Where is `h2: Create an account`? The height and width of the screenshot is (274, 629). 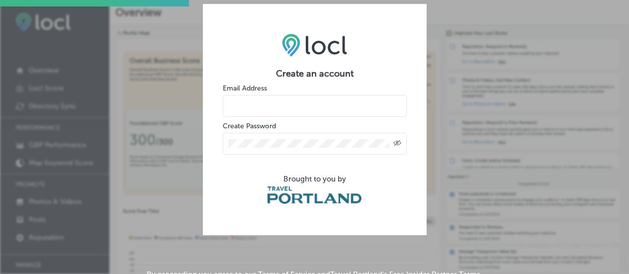
h2: Create an account is located at coordinates (315, 74).